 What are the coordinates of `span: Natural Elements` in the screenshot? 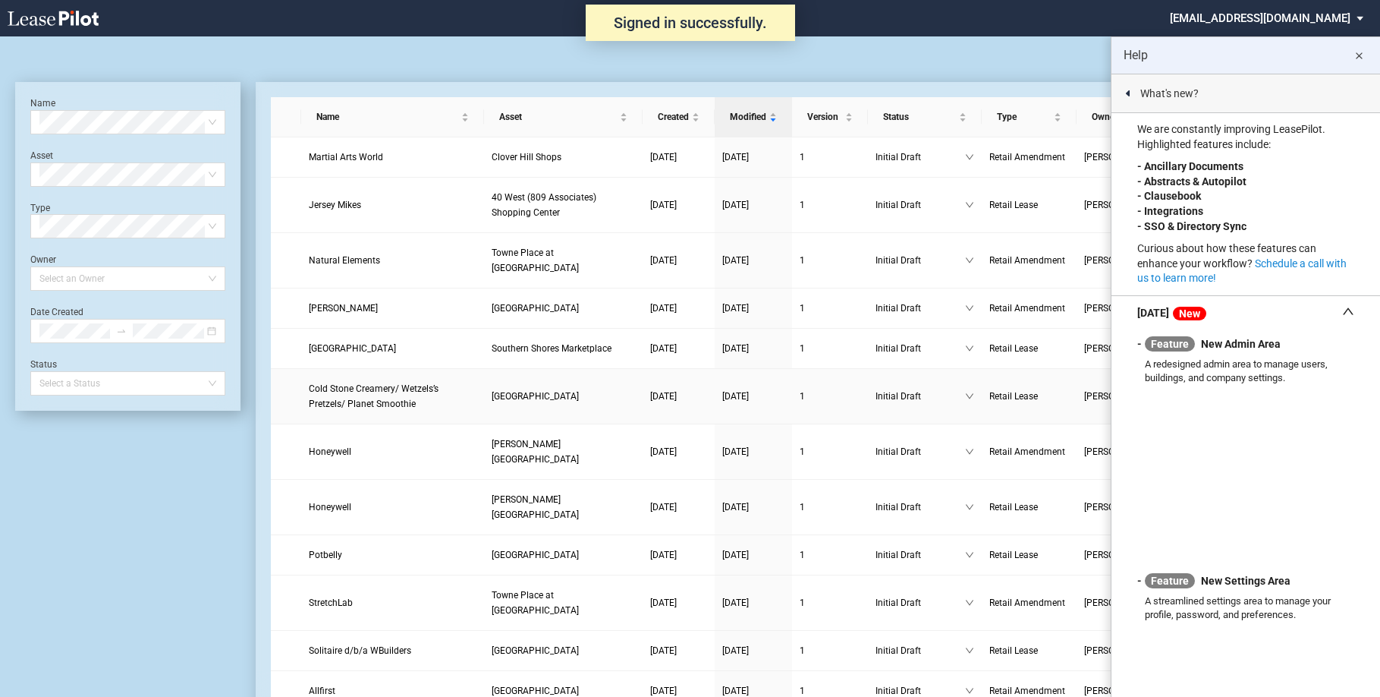 It's located at (344, 260).